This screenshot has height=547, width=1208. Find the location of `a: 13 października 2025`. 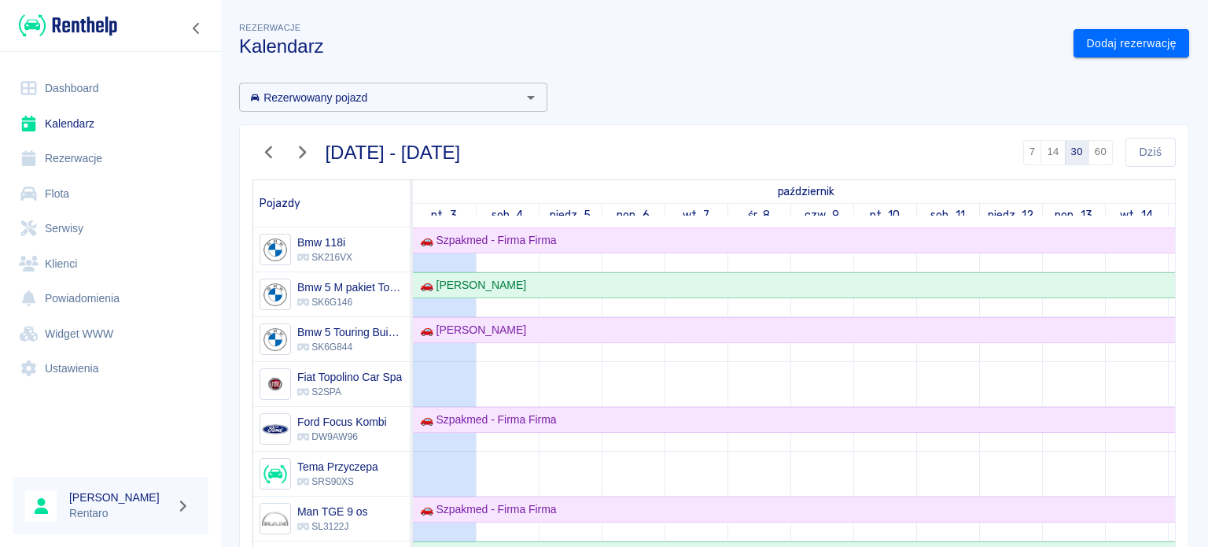

a: 13 października 2025 is located at coordinates (1073, 215).